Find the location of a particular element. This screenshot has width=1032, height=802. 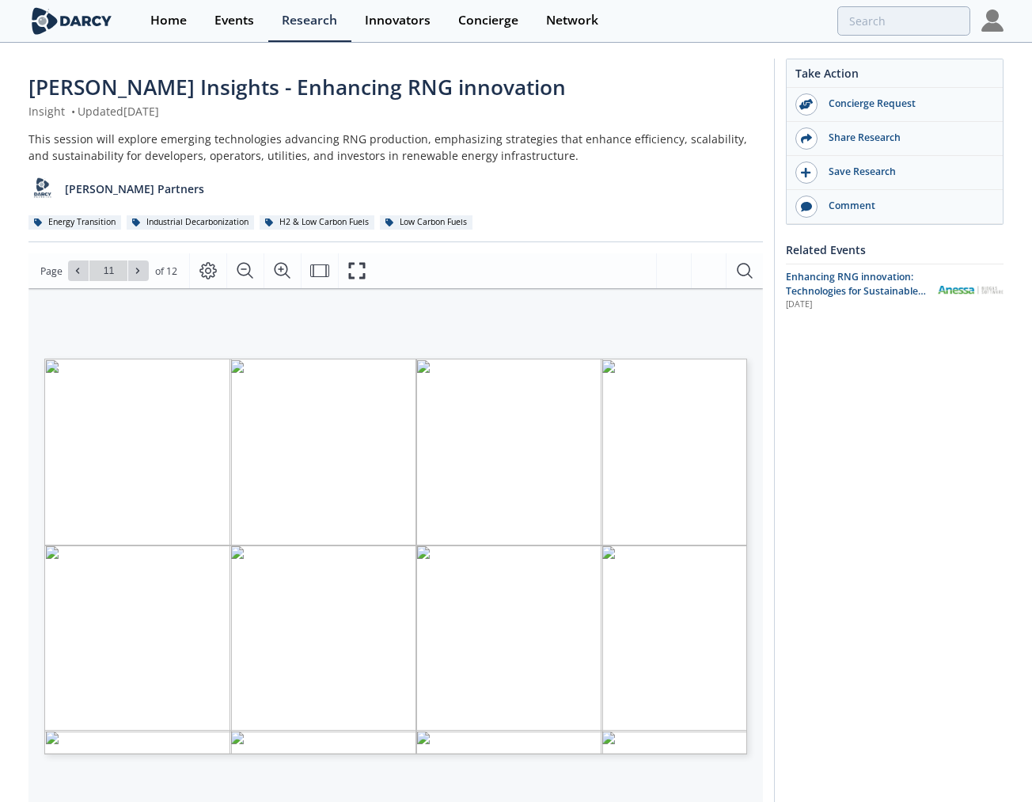

div: Concierge is located at coordinates (488, 21).